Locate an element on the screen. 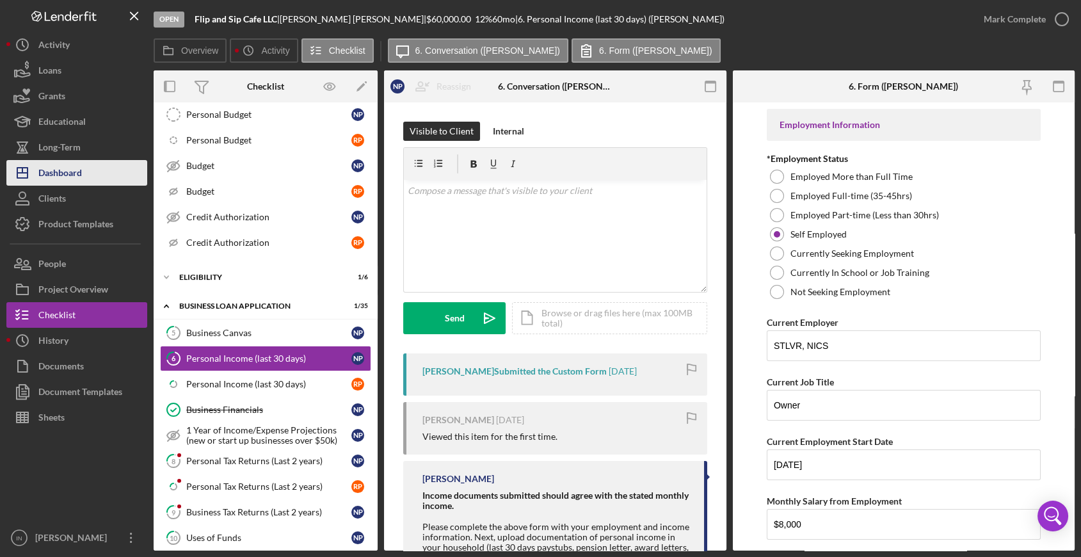 This screenshot has width=1081, height=557. a: Activity is located at coordinates (77, 45).